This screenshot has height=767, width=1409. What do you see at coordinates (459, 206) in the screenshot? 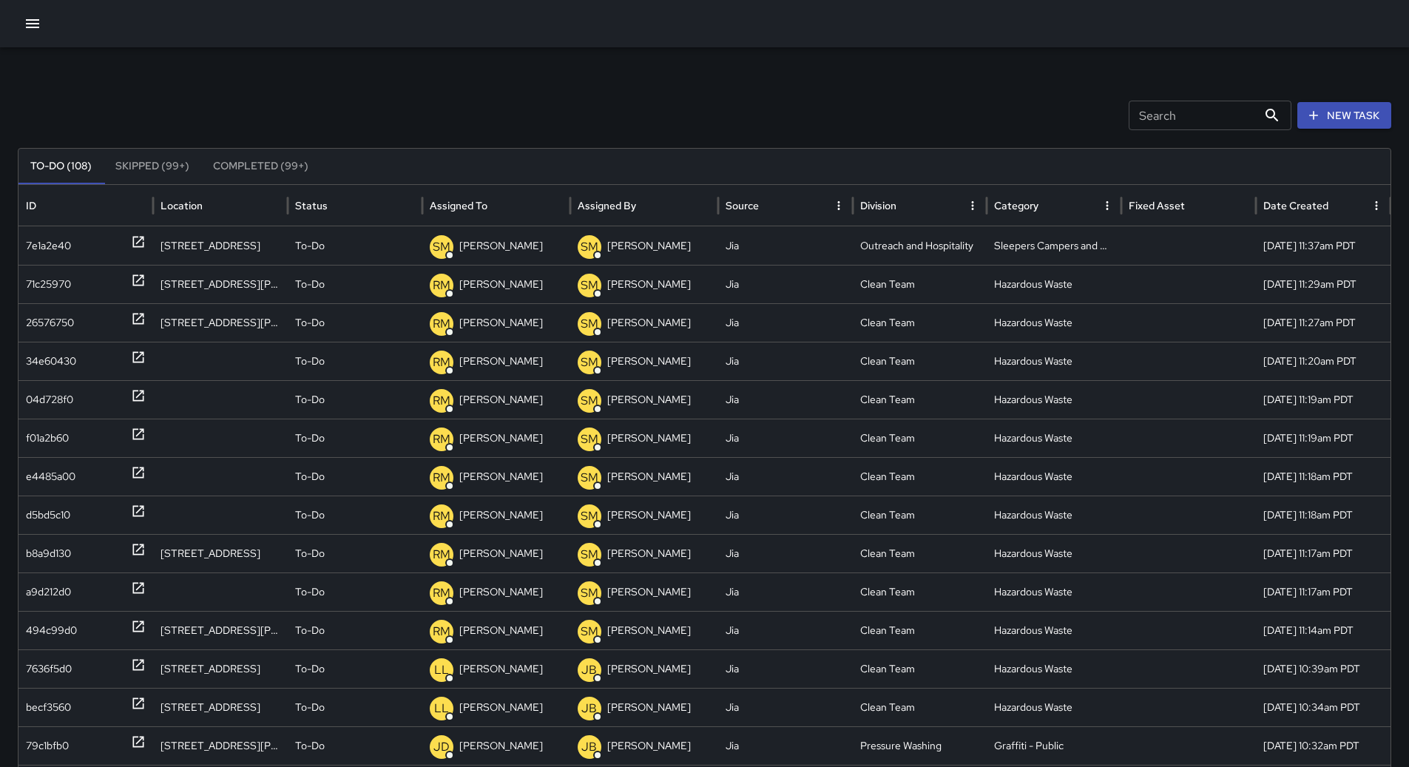
I see `div: Assigned To` at bounding box center [459, 206].